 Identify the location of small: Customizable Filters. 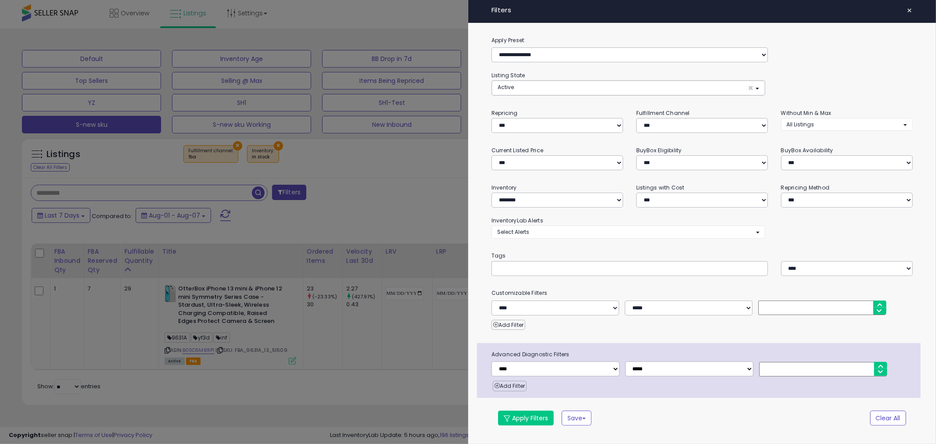
(702, 293).